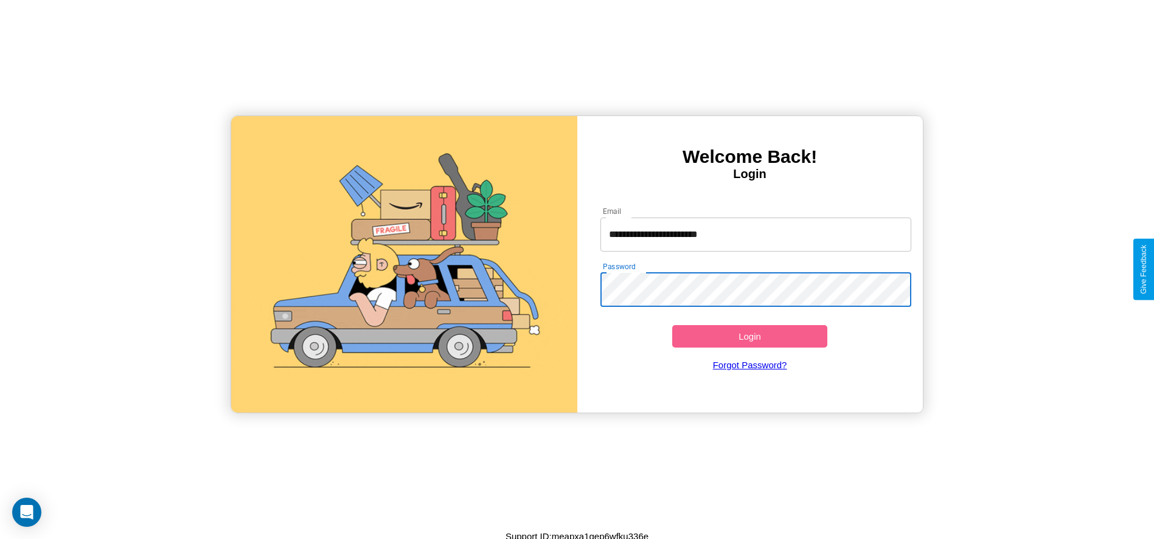 The height and width of the screenshot is (539, 1154). I want to click on div: Give Feedback, so click(1143, 269).